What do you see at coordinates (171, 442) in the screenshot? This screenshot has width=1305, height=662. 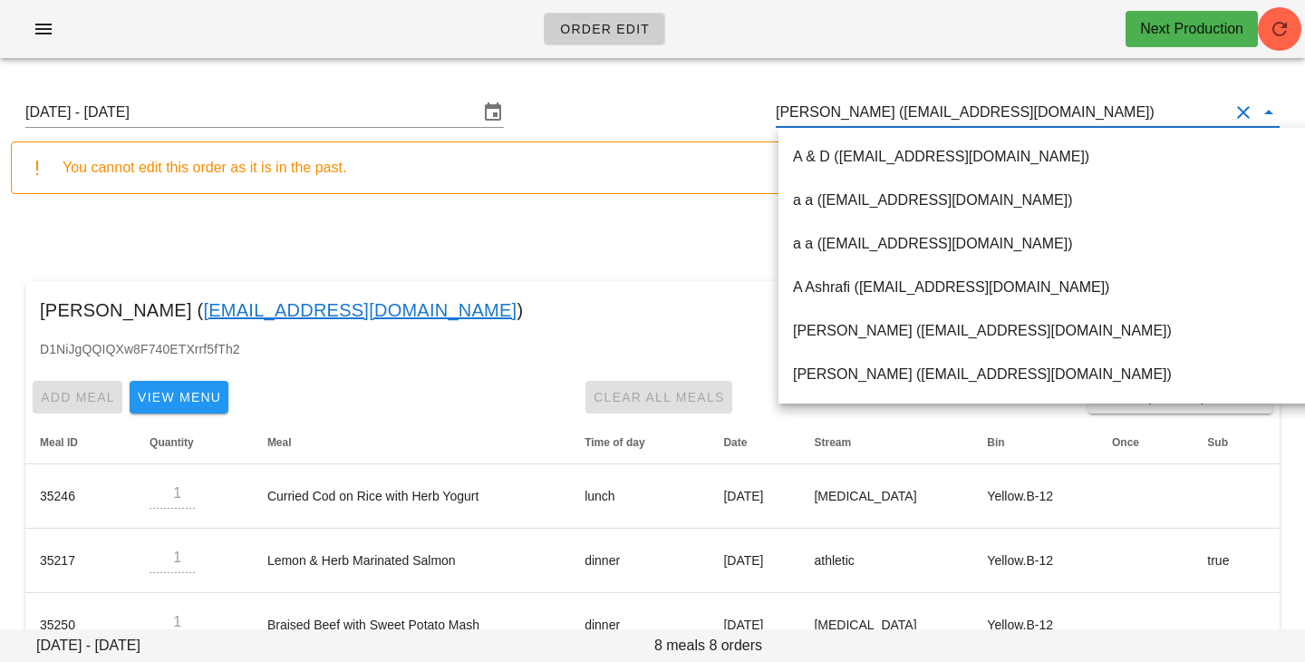 I see `span: Quantity` at bounding box center [171, 442].